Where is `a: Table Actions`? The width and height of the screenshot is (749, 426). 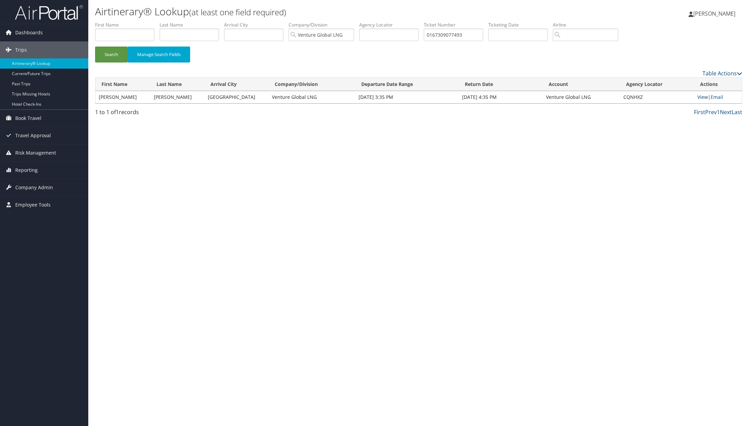 a: Table Actions is located at coordinates (723, 73).